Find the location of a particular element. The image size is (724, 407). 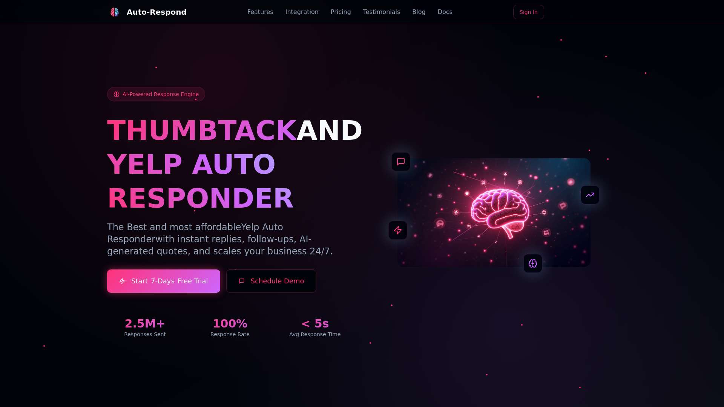

span: THUMBTACK is located at coordinates (202, 130).